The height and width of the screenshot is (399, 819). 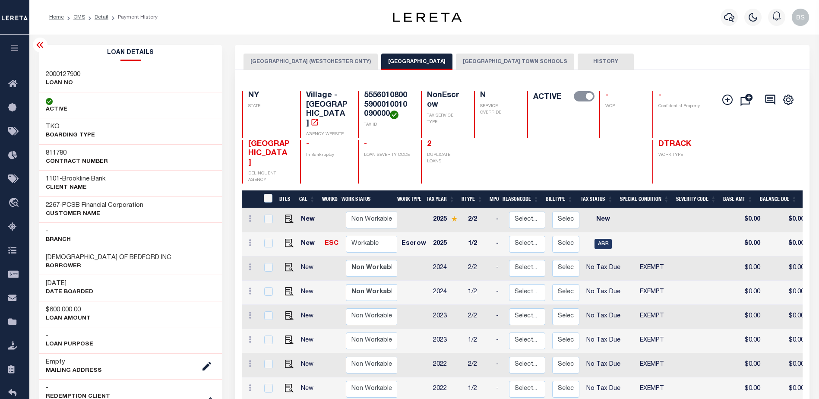 I want to click on p: LOAN AMOUNT, so click(x=68, y=319).